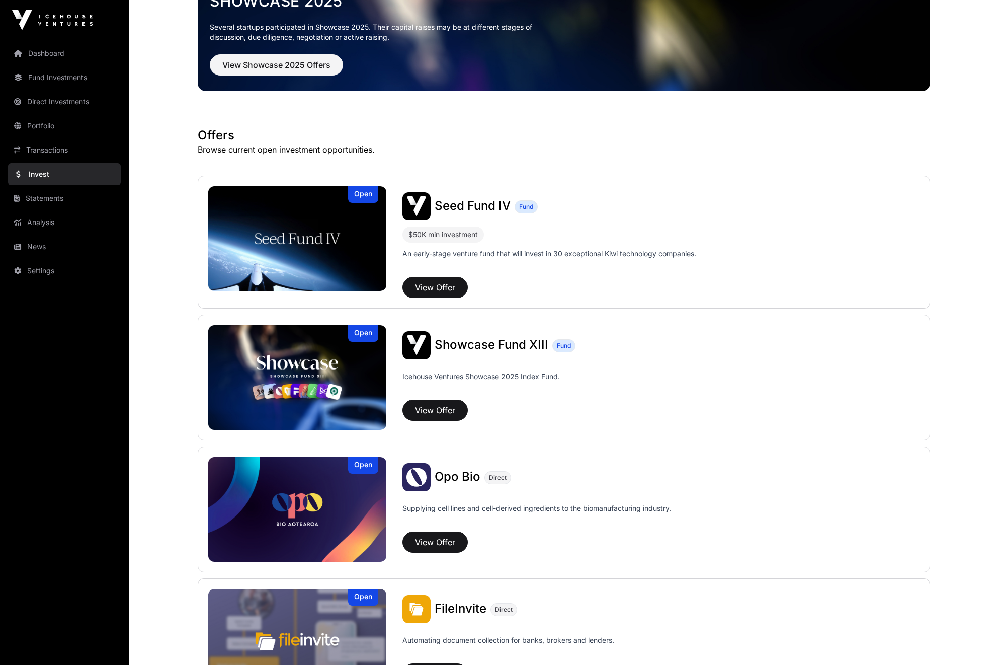 This screenshot has width=999, height=665. What do you see at coordinates (508, 647) in the screenshot?
I see `p: Automating document collection for banks, brokers and lenders.` at bounding box center [508, 647].